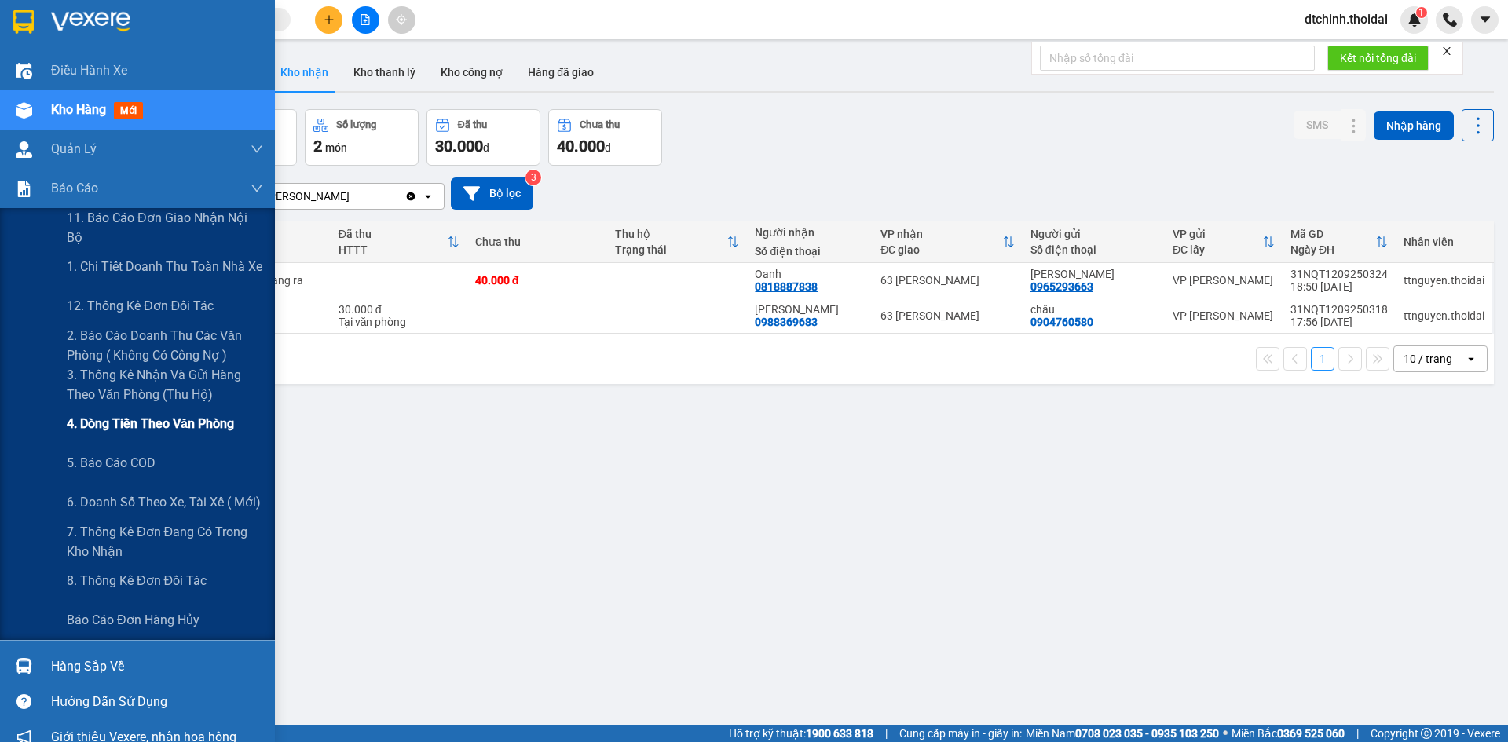  I want to click on span: Báo cáo đơn hàng hủy, so click(133, 620).